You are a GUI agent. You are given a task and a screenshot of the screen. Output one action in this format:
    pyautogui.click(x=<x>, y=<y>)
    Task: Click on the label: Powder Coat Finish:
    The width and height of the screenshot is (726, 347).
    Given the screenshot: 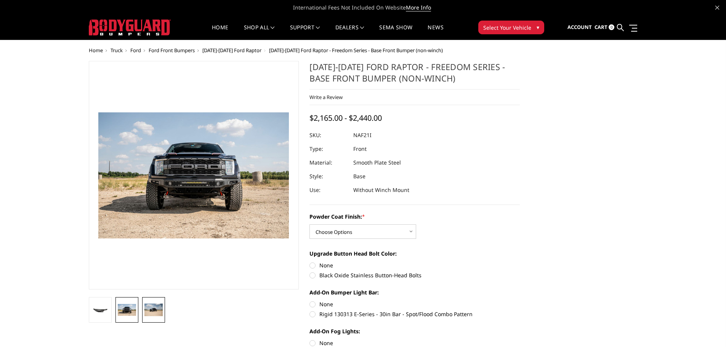 What is the action you would take?
    pyautogui.click(x=415, y=217)
    